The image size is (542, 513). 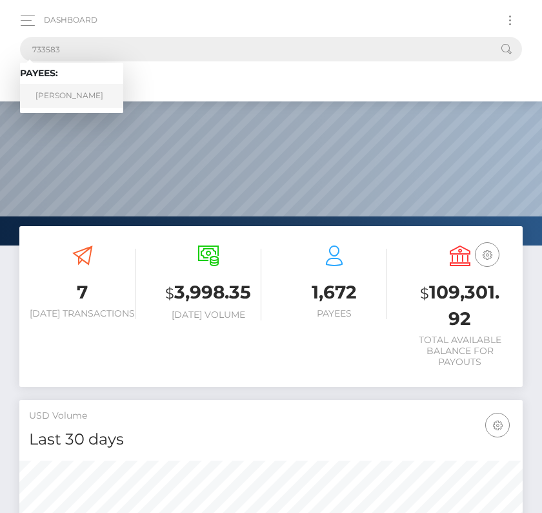 What do you see at coordinates (334, 313) in the screenshot?
I see `h6: Payees` at bounding box center [334, 313].